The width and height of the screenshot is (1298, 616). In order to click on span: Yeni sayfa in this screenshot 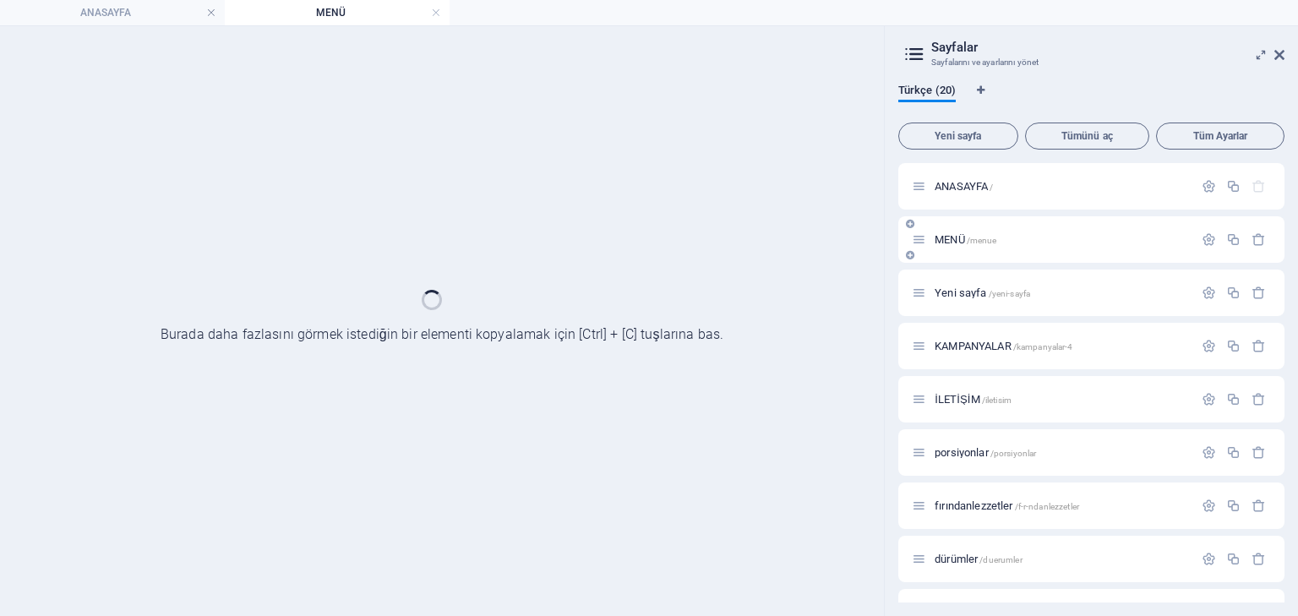, I will do `click(958, 136)`.